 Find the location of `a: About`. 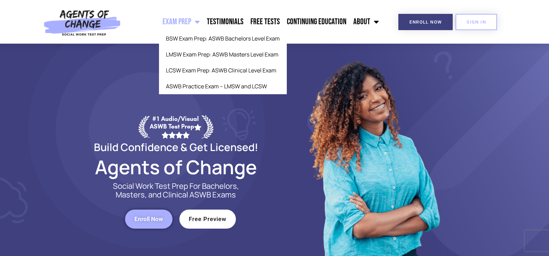

a: About is located at coordinates (366, 22).